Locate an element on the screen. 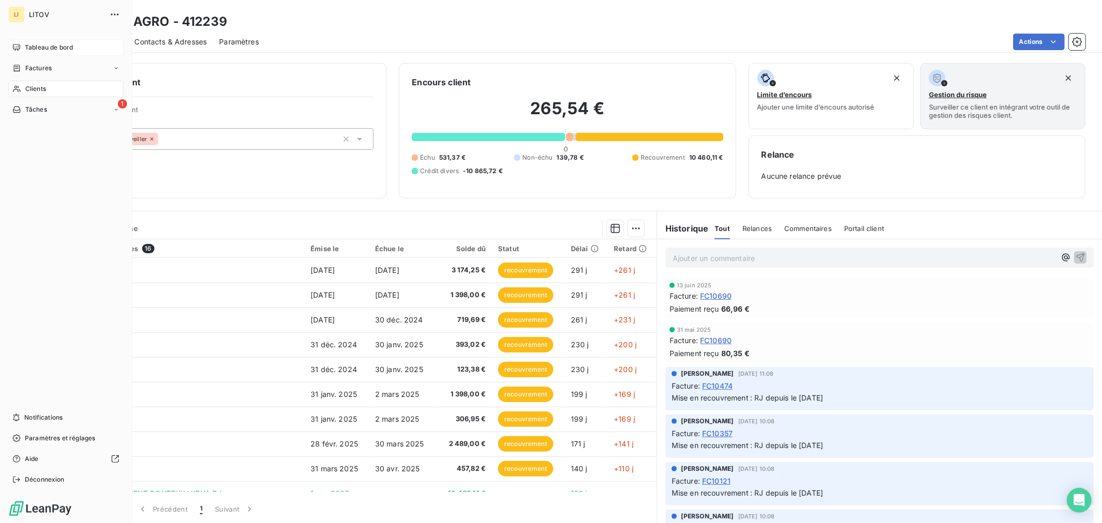 The height and width of the screenshot is (523, 1102). span: 13 juin 2025 is located at coordinates (695, 285).